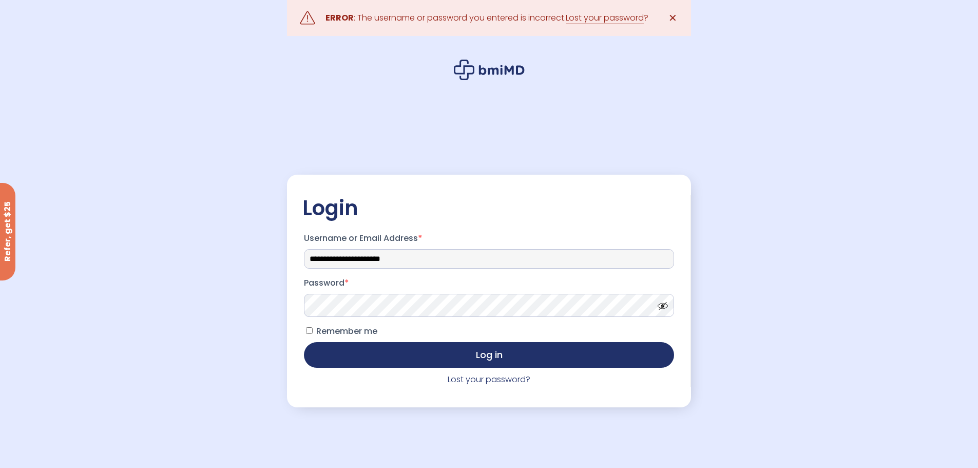 The image size is (978, 468). Describe the element at coordinates (309, 330) in the screenshot. I see `input: Remember me` at that location.